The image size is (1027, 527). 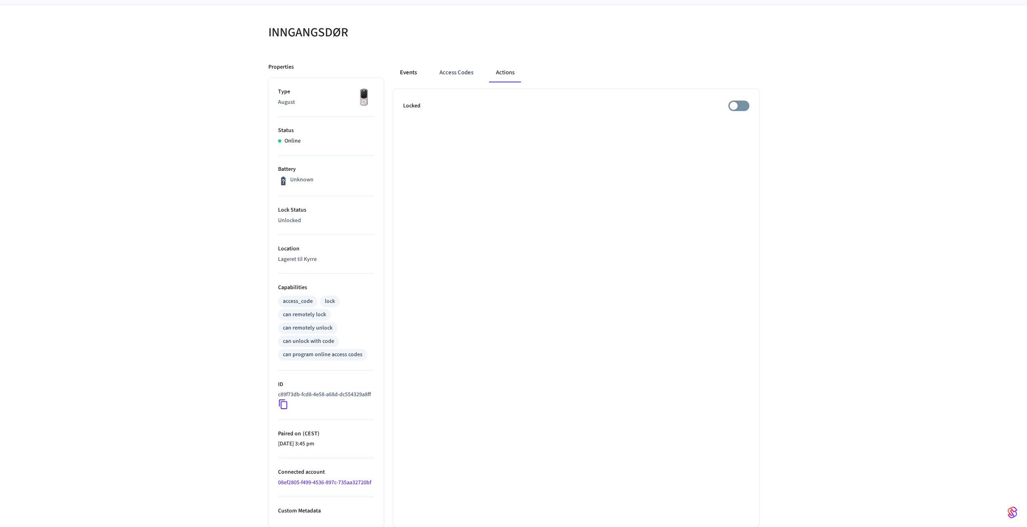 What do you see at coordinates (412, 106) in the screenshot?
I see `p: Locked` at bounding box center [412, 106].